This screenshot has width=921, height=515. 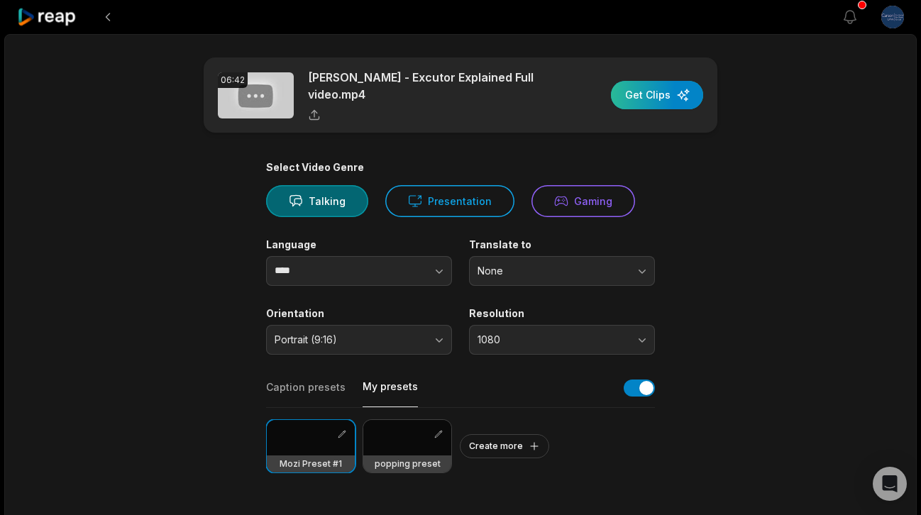 I want to click on h3: popping preset, so click(x=407, y=464).